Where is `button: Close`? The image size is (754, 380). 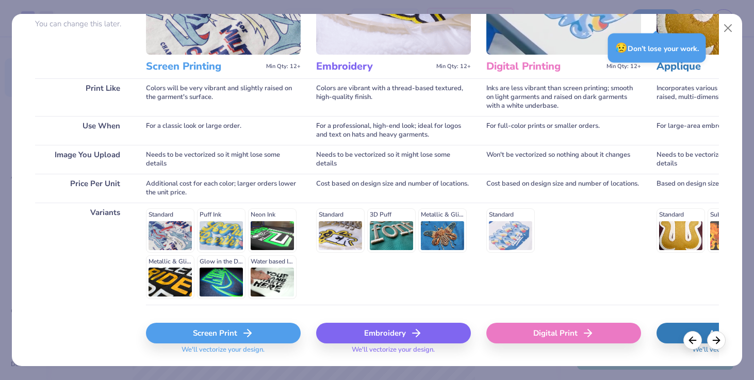 button: Close is located at coordinates (728, 28).